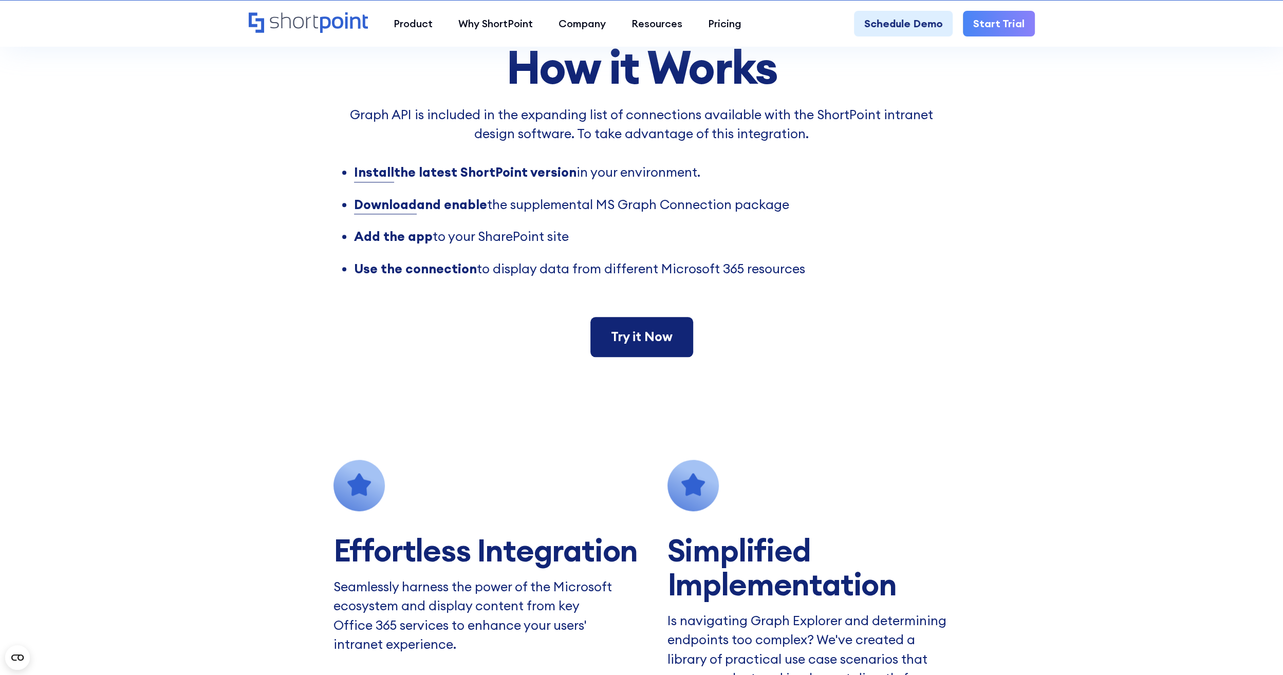 The height and width of the screenshot is (675, 1283). What do you see at coordinates (393, 236) in the screenshot?
I see `strong: Add the app` at bounding box center [393, 236].